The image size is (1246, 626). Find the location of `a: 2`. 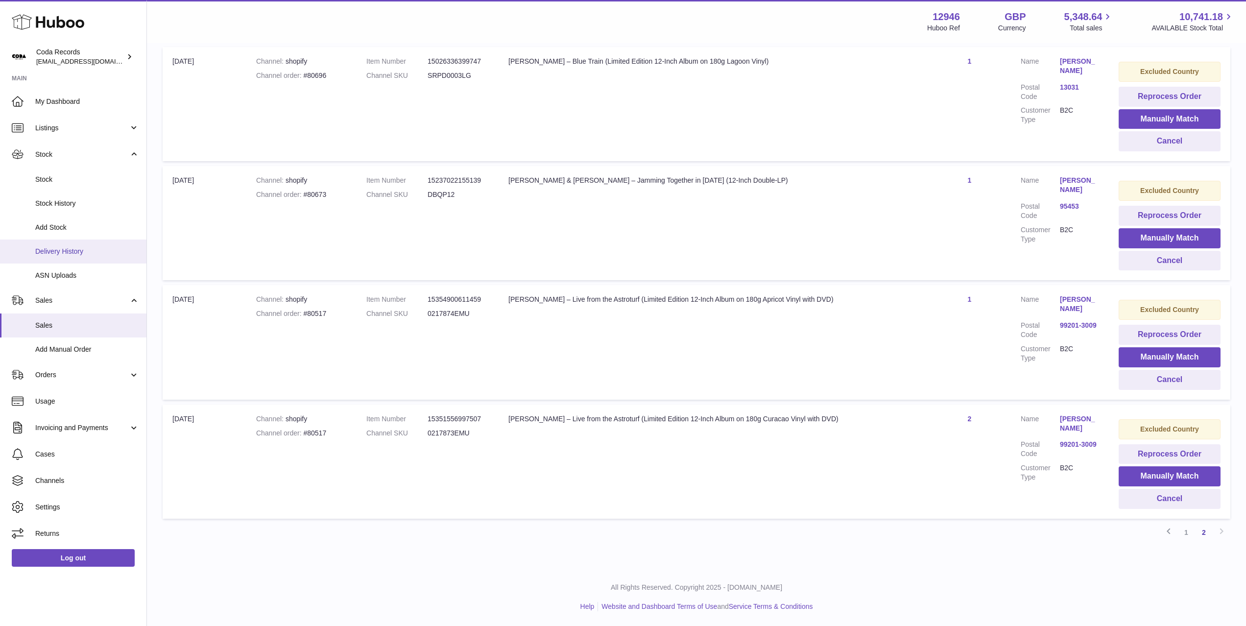

a: 2 is located at coordinates (970, 419).